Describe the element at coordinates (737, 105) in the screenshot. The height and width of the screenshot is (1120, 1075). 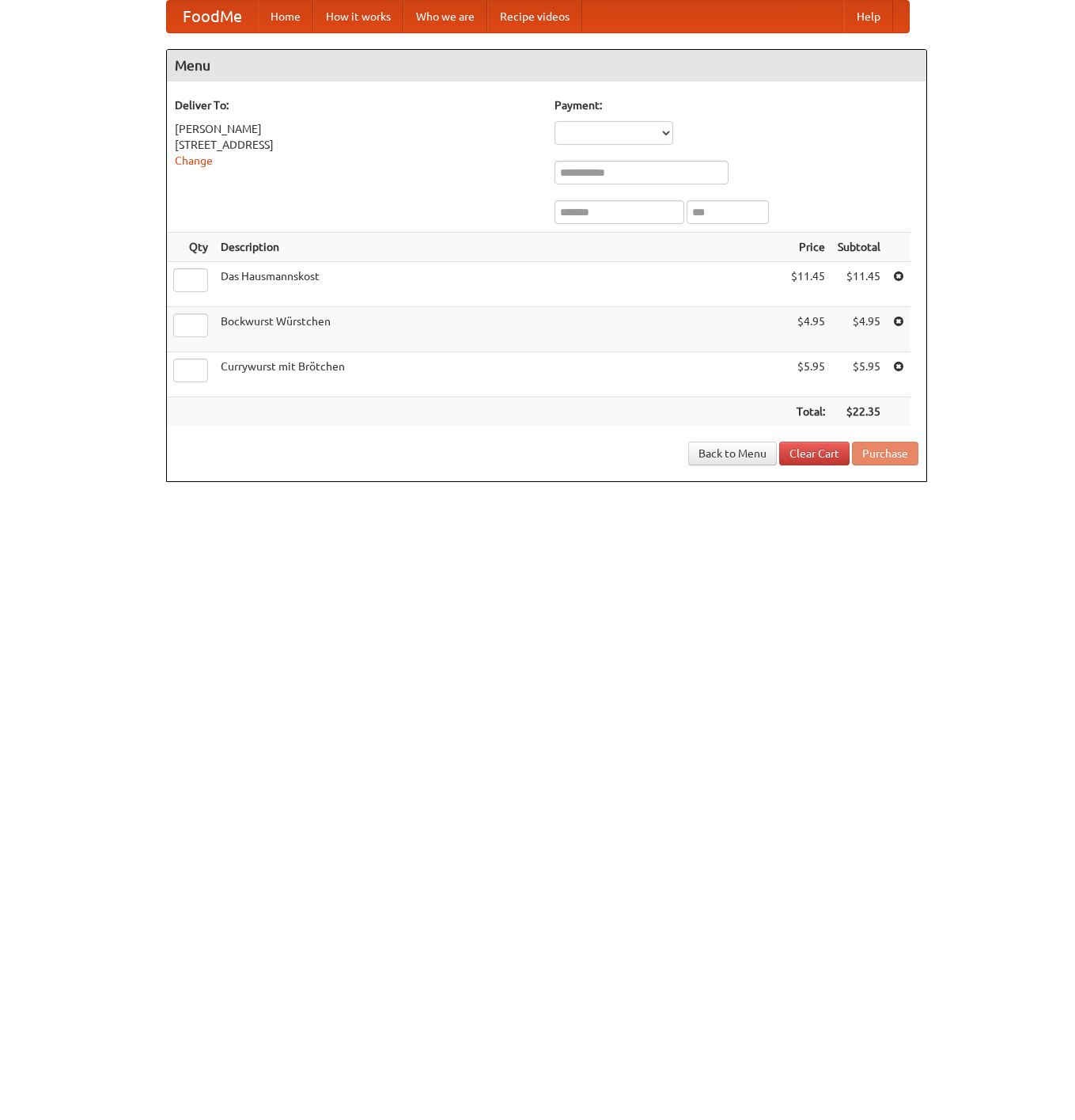
I see `h5: Payment:` at that location.